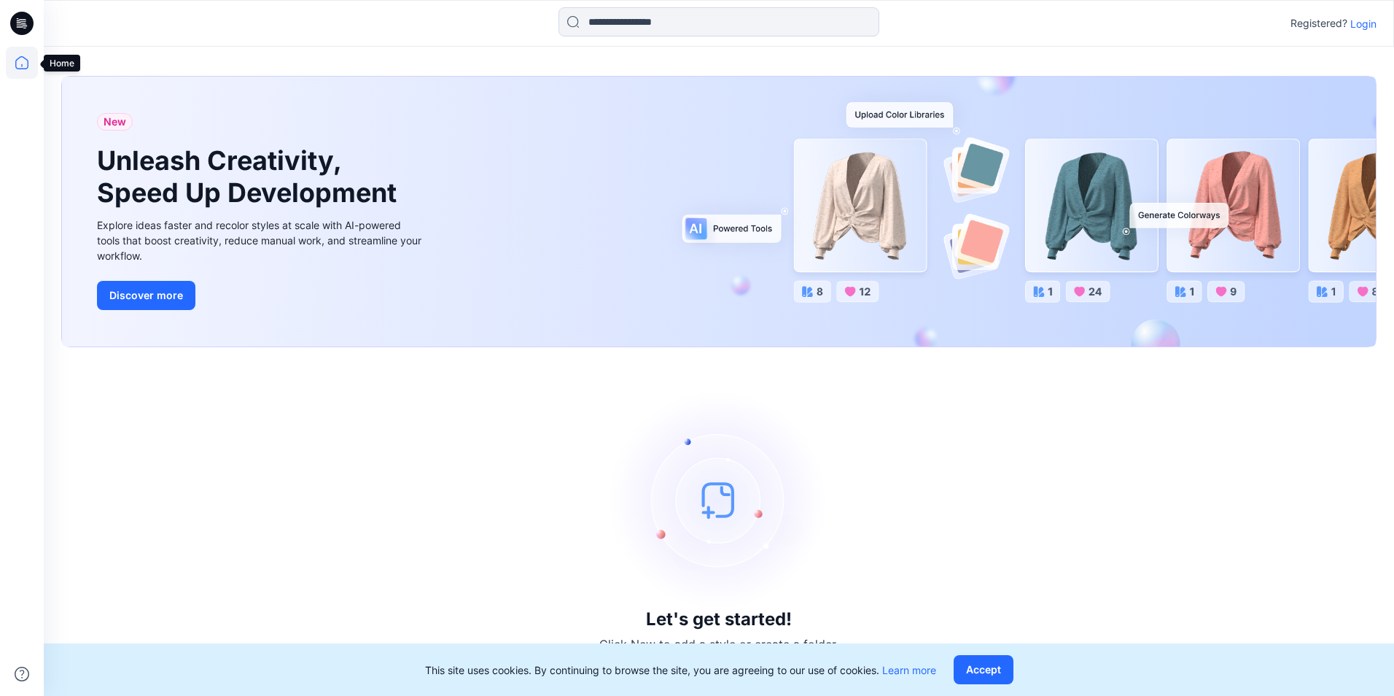 The width and height of the screenshot is (1394, 696). I want to click on p: This site uses cookies. By continuing to browse the site, you are agreeing to our use of cookies., so click(680, 669).